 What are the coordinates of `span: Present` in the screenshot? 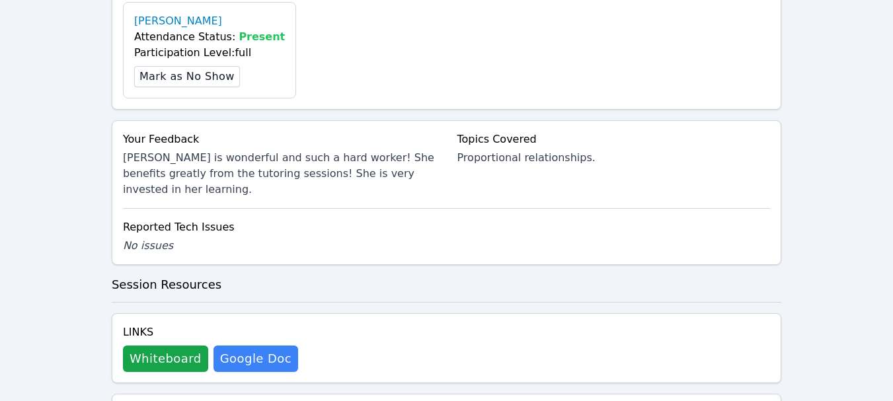 It's located at (262, 36).